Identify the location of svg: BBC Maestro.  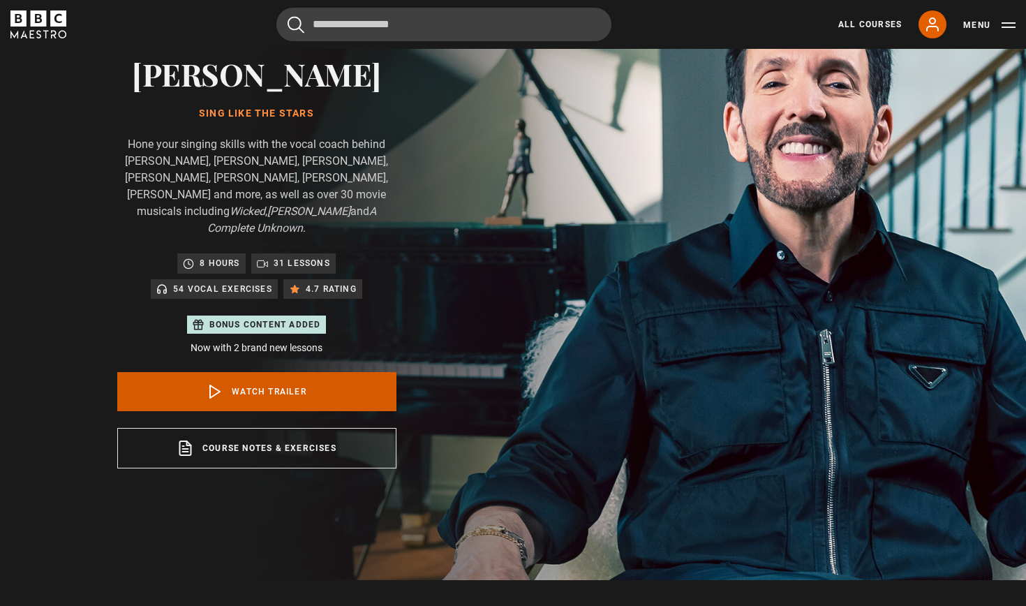
(38, 24).